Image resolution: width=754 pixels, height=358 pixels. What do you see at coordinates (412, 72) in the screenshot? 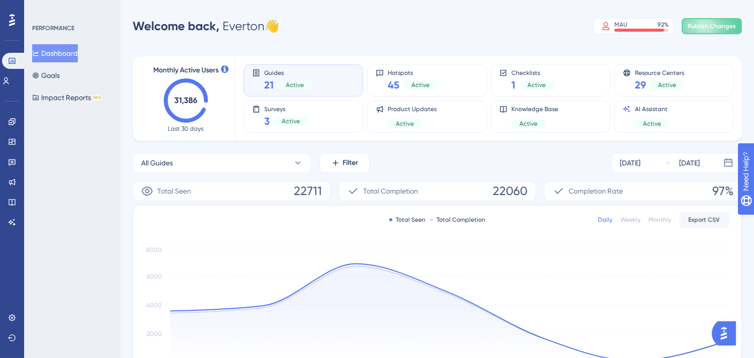
I see `span: Hotspots` at bounding box center [412, 72].